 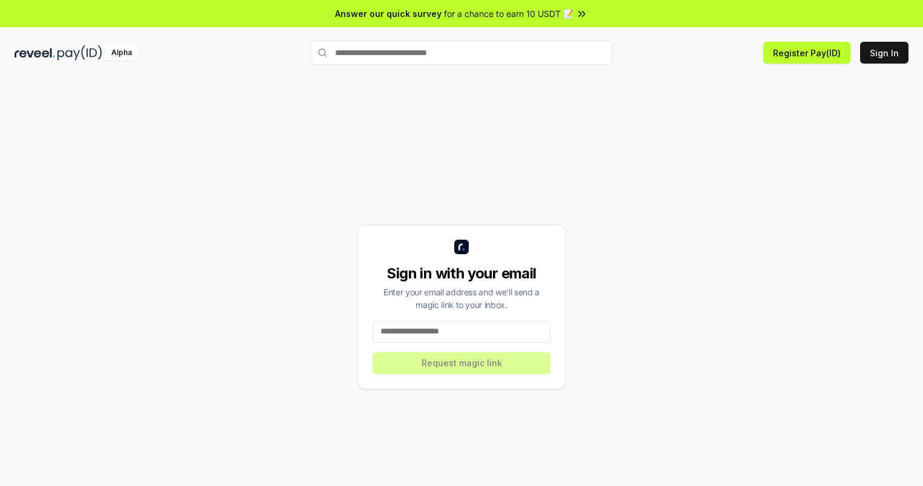 What do you see at coordinates (462, 298) in the screenshot?
I see `div: Enter your email address and we’ll send a magic link to your inbox.` at bounding box center [462, 298].